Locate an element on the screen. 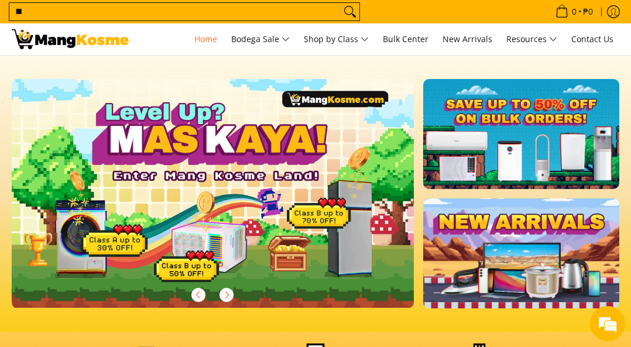 This screenshot has width=631, height=347. a: New Arrivals is located at coordinates (467, 39).